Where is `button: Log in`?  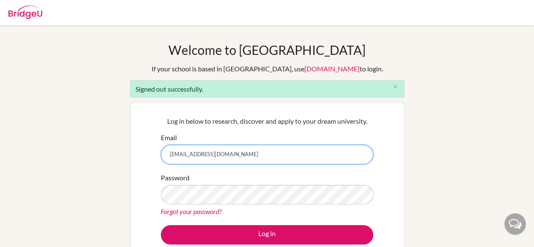
button: Log in is located at coordinates (267, 235).